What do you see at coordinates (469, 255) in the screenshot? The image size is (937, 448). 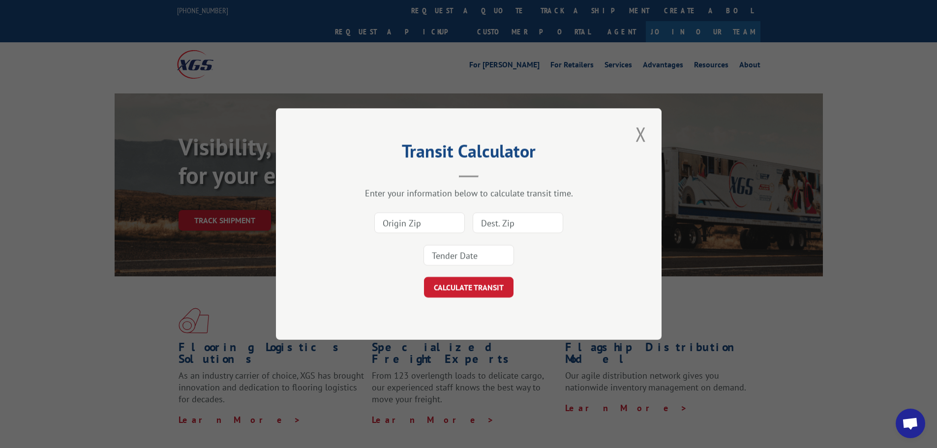 I see `input: Tender Date` at bounding box center [469, 255].